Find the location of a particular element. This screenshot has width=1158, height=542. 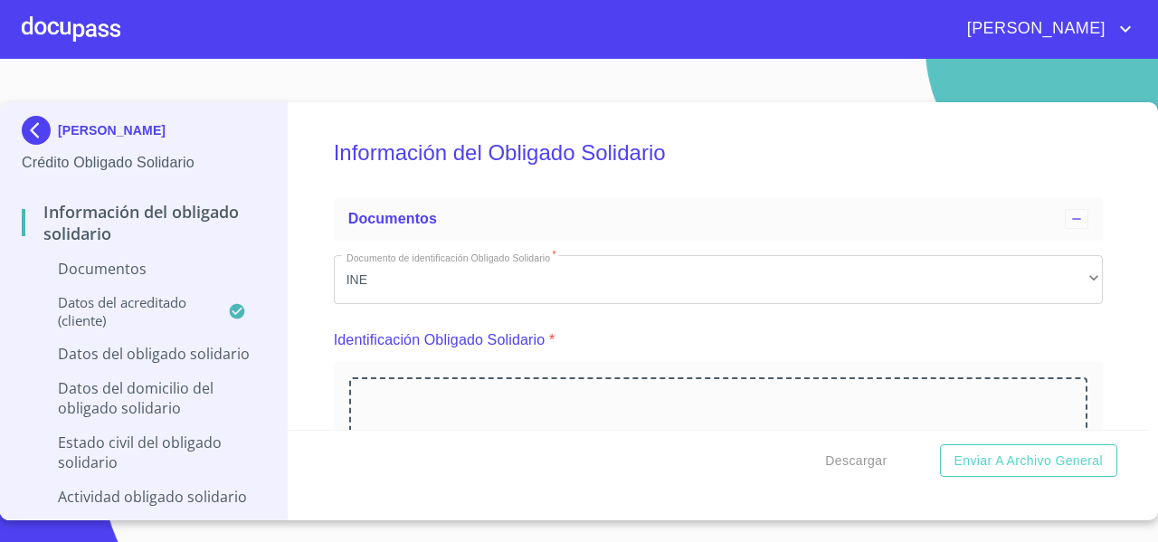

p: Datos del acreditado (cliente) is located at coordinates (125, 311).